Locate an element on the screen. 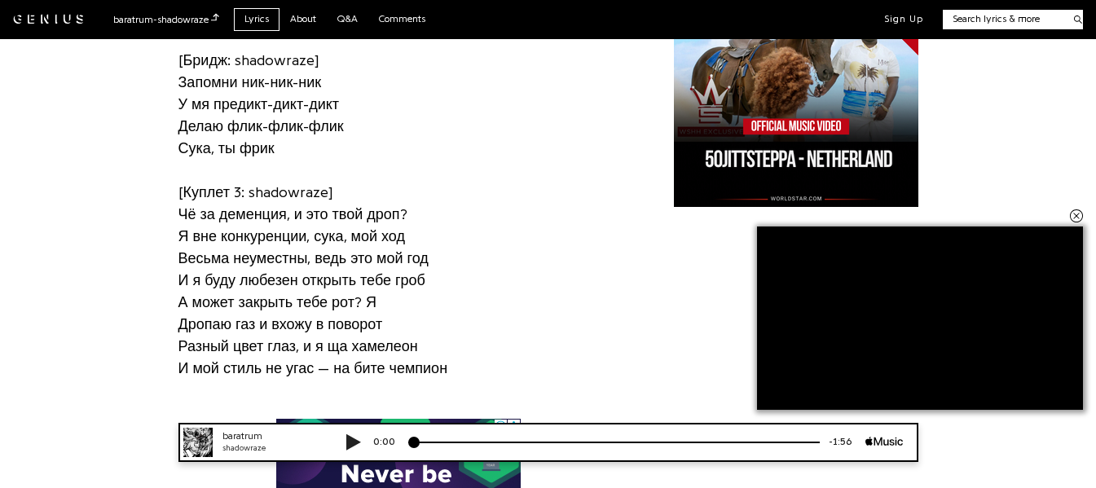 The image size is (1096, 488). input: Search lyrics & more is located at coordinates (1004, 19).